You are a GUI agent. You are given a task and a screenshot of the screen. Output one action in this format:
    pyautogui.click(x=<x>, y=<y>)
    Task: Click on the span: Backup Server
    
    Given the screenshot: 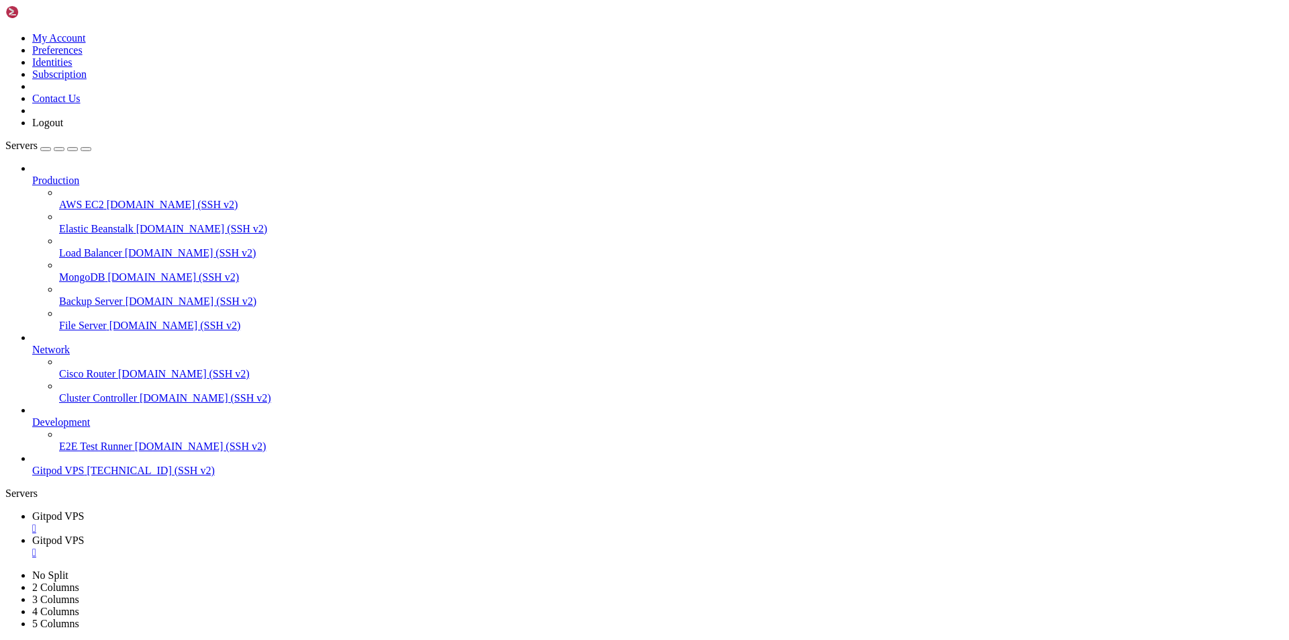 What is the action you would take?
    pyautogui.click(x=91, y=301)
    